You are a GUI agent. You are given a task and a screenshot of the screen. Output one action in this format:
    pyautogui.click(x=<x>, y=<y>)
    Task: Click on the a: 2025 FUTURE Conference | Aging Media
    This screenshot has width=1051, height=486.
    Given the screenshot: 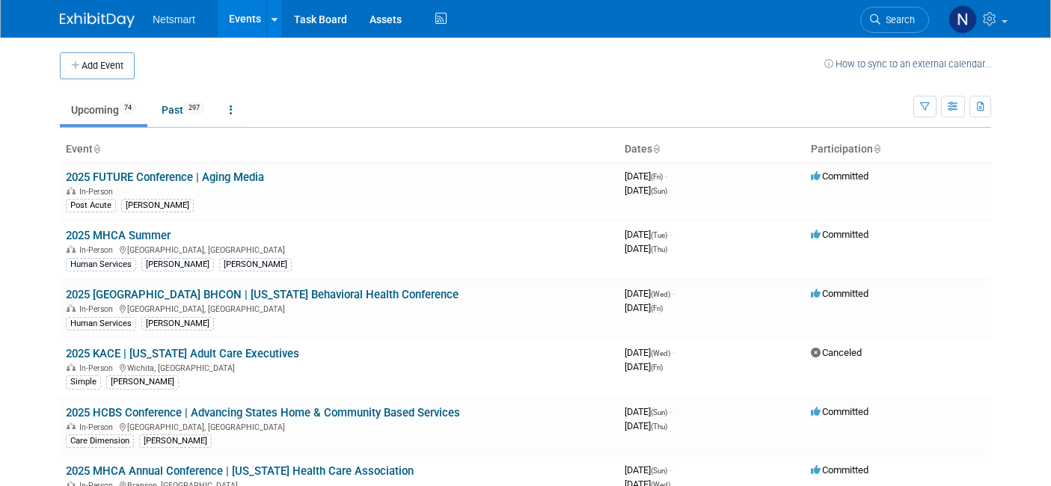 What is the action you would take?
    pyautogui.click(x=165, y=177)
    